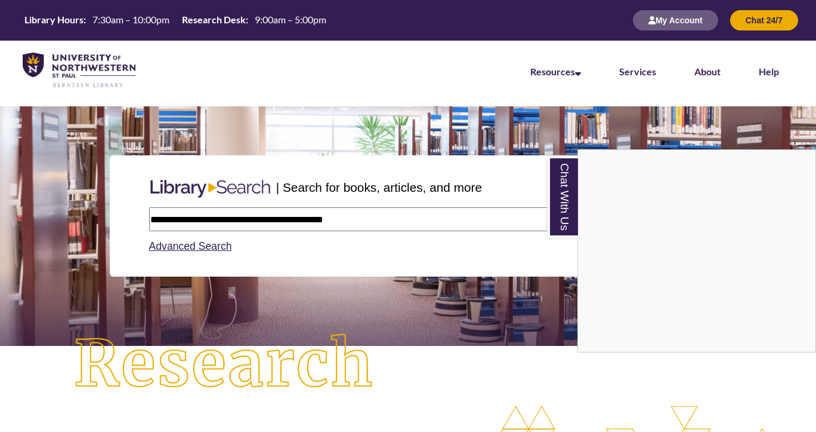 Image resolution: width=816 pixels, height=432 pixels. Describe the element at coordinates (638, 71) in the screenshot. I see `a: Services` at that location.